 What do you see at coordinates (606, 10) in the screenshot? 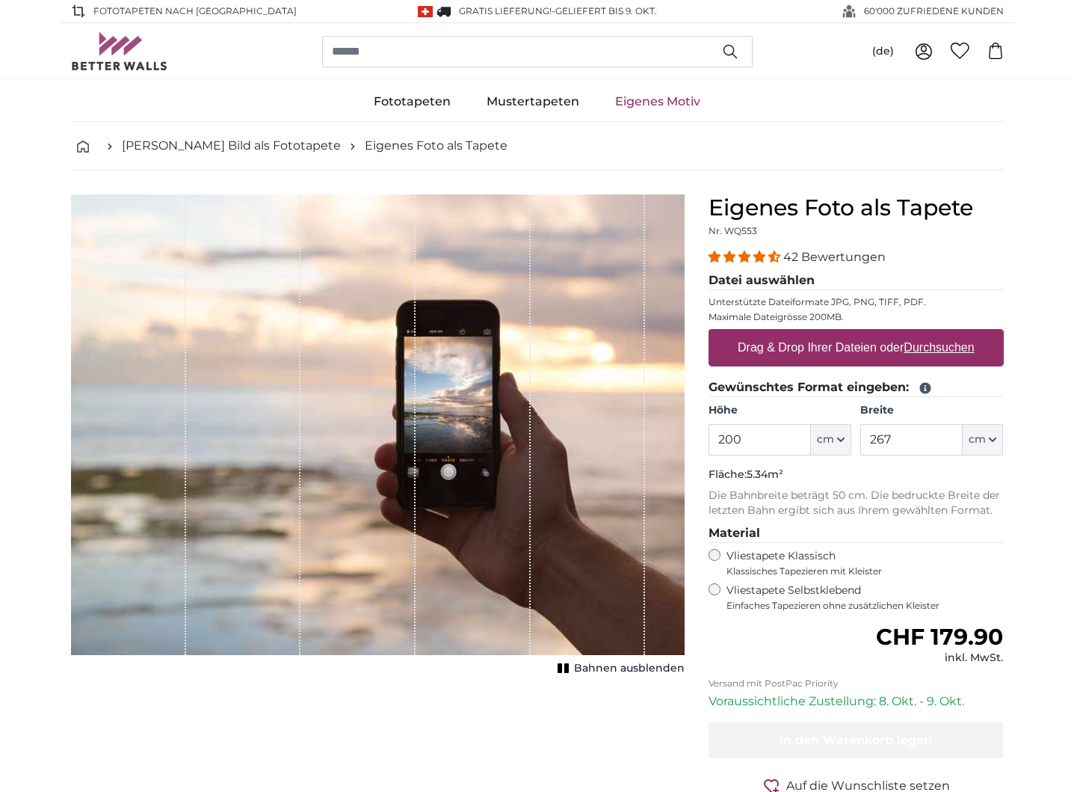
I see `span: Geliefert bis 9. Okt.` at bounding box center [606, 10].